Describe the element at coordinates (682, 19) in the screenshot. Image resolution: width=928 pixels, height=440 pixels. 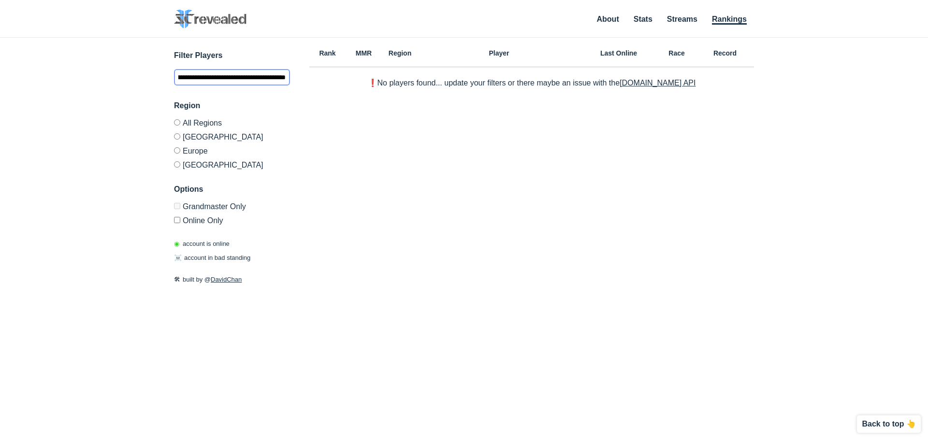
I see `a: Streams` at that location.